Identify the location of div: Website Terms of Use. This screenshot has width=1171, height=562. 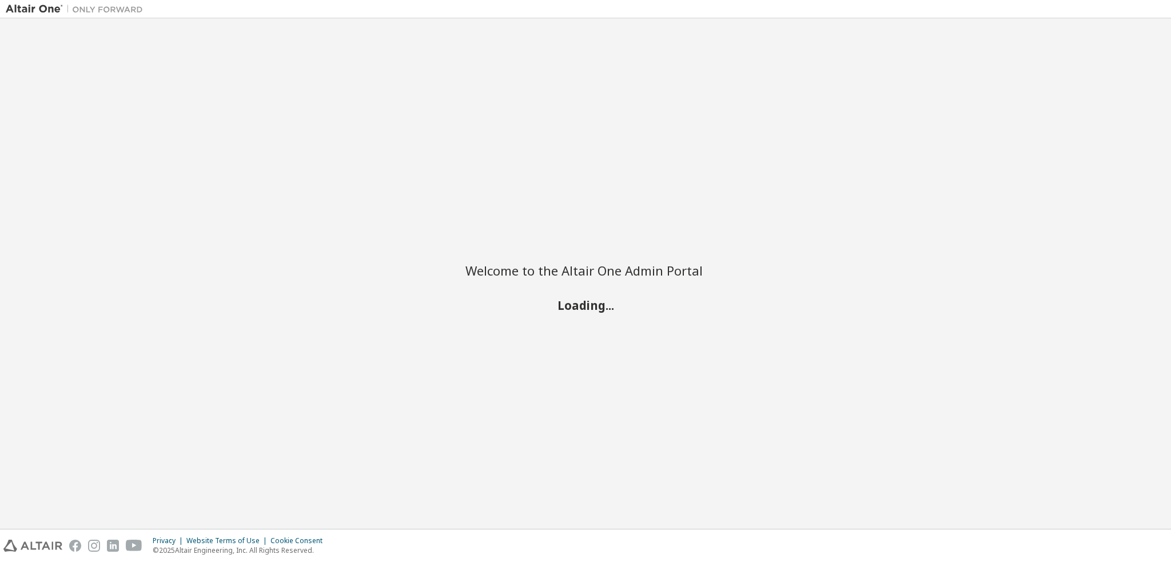
(228, 541).